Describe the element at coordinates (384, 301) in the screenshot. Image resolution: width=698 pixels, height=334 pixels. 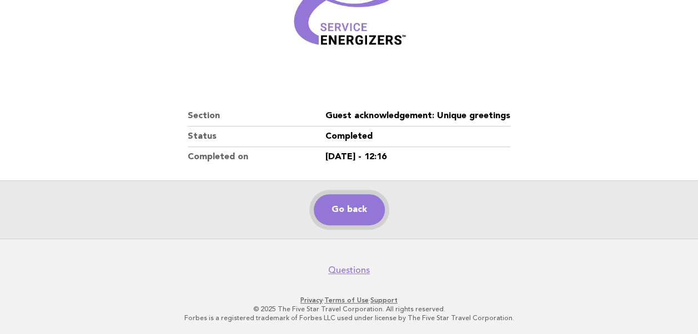
I see `a: Support` at that location.